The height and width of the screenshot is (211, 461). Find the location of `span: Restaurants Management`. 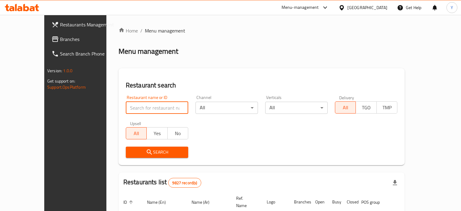

span: Restaurants Management is located at coordinates (88, 25).